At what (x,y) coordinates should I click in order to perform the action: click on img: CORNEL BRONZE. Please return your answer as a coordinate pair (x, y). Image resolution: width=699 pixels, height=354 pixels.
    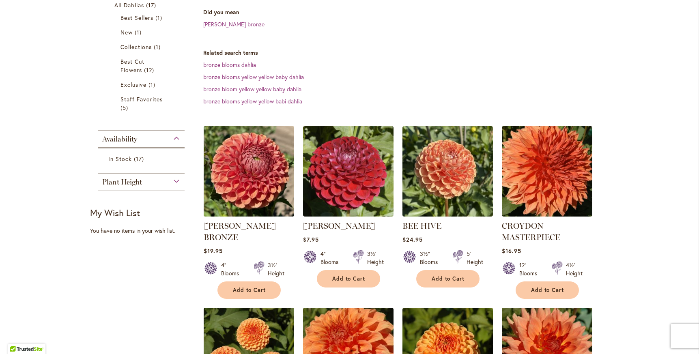
    Looking at the image, I should click on (249, 171).